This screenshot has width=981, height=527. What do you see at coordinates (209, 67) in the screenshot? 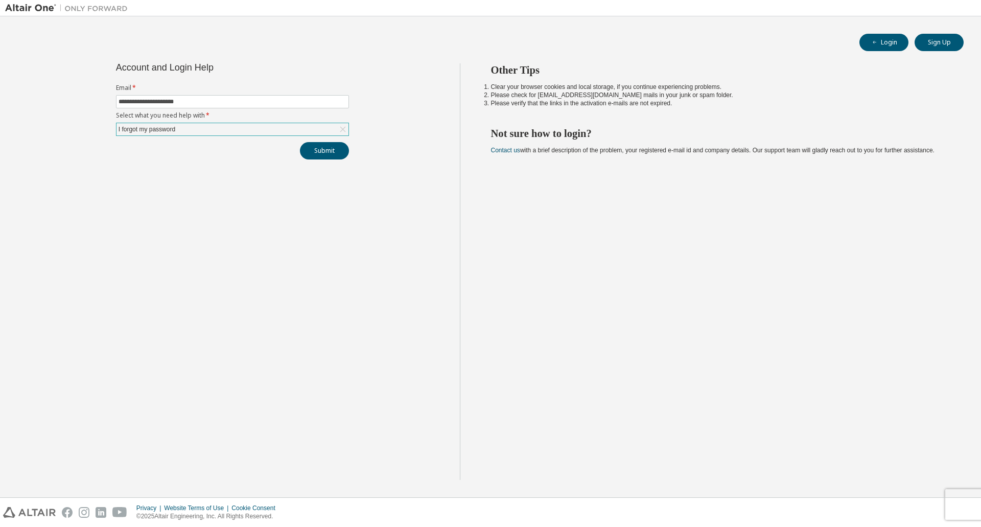
I see `div: Account and Login Help` at bounding box center [209, 67].